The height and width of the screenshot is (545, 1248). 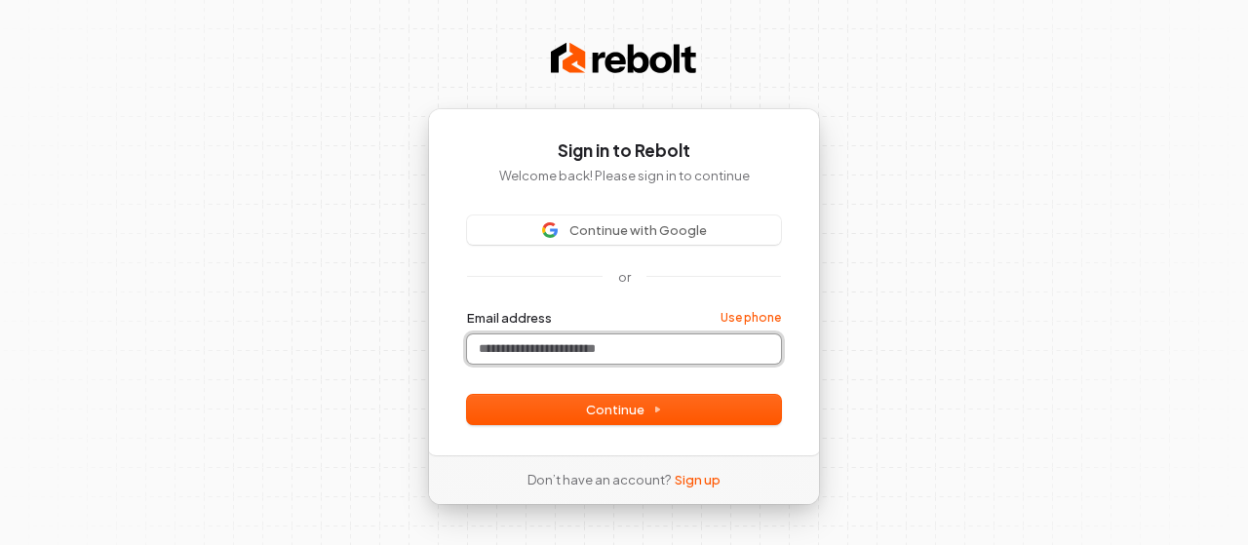 I want to click on label: Email address, so click(x=509, y=318).